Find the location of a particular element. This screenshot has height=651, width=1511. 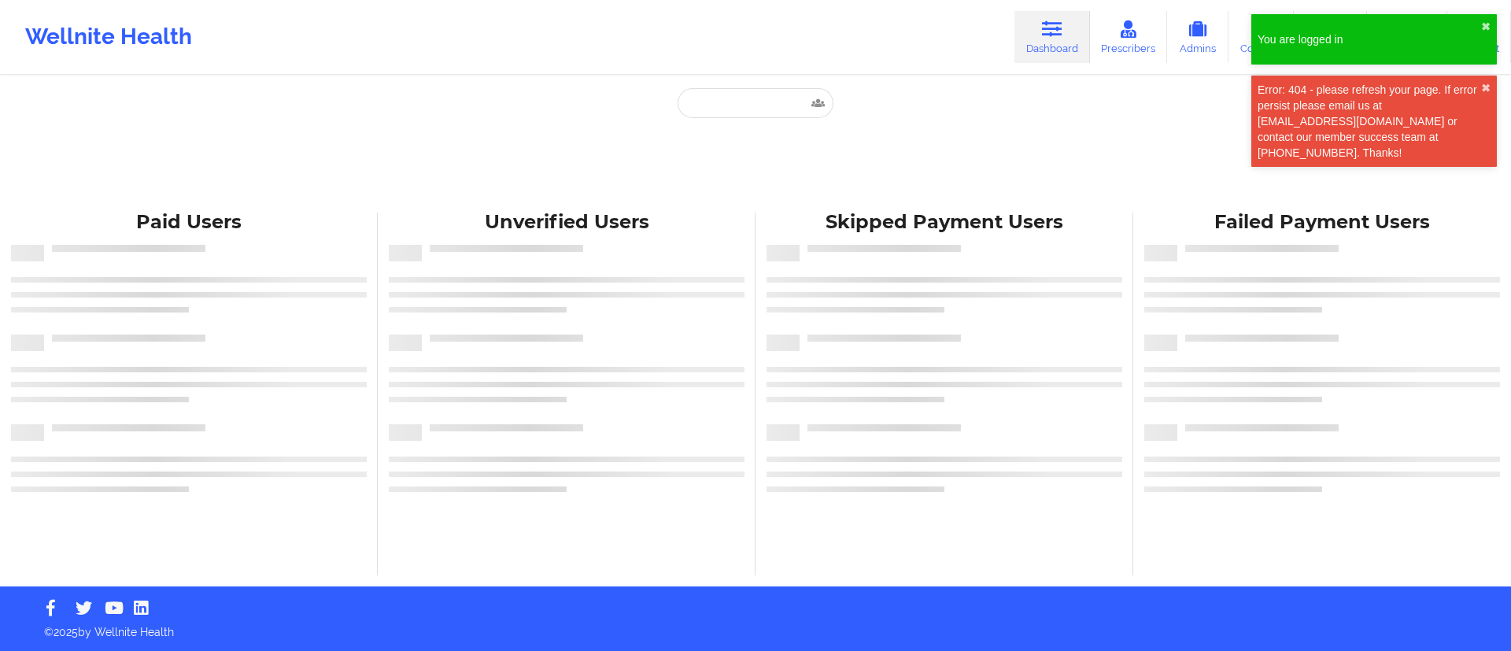

div: You are logged in is located at coordinates (1369, 39).